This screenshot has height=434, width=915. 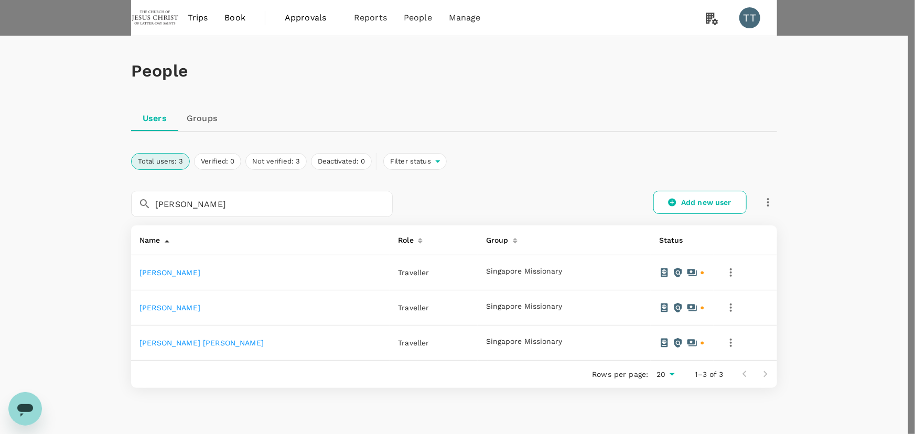 What do you see at coordinates (202, 119) in the screenshot?
I see `a: Groups` at bounding box center [202, 119].